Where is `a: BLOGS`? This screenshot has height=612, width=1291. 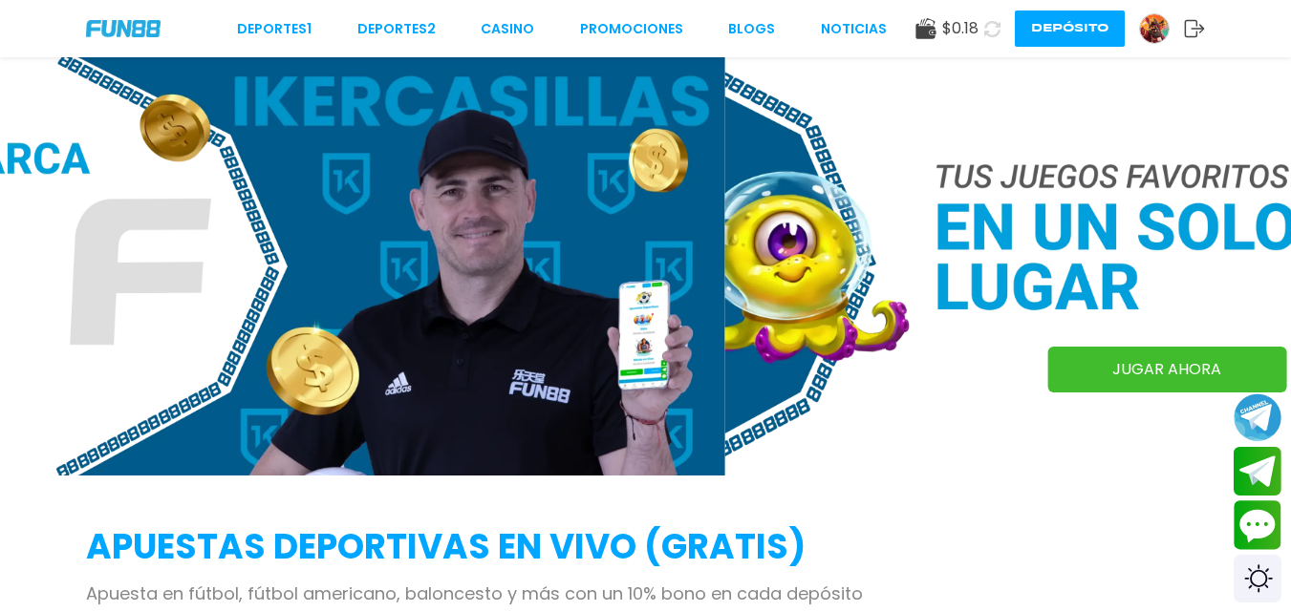 a: BLOGS is located at coordinates (751, 29).